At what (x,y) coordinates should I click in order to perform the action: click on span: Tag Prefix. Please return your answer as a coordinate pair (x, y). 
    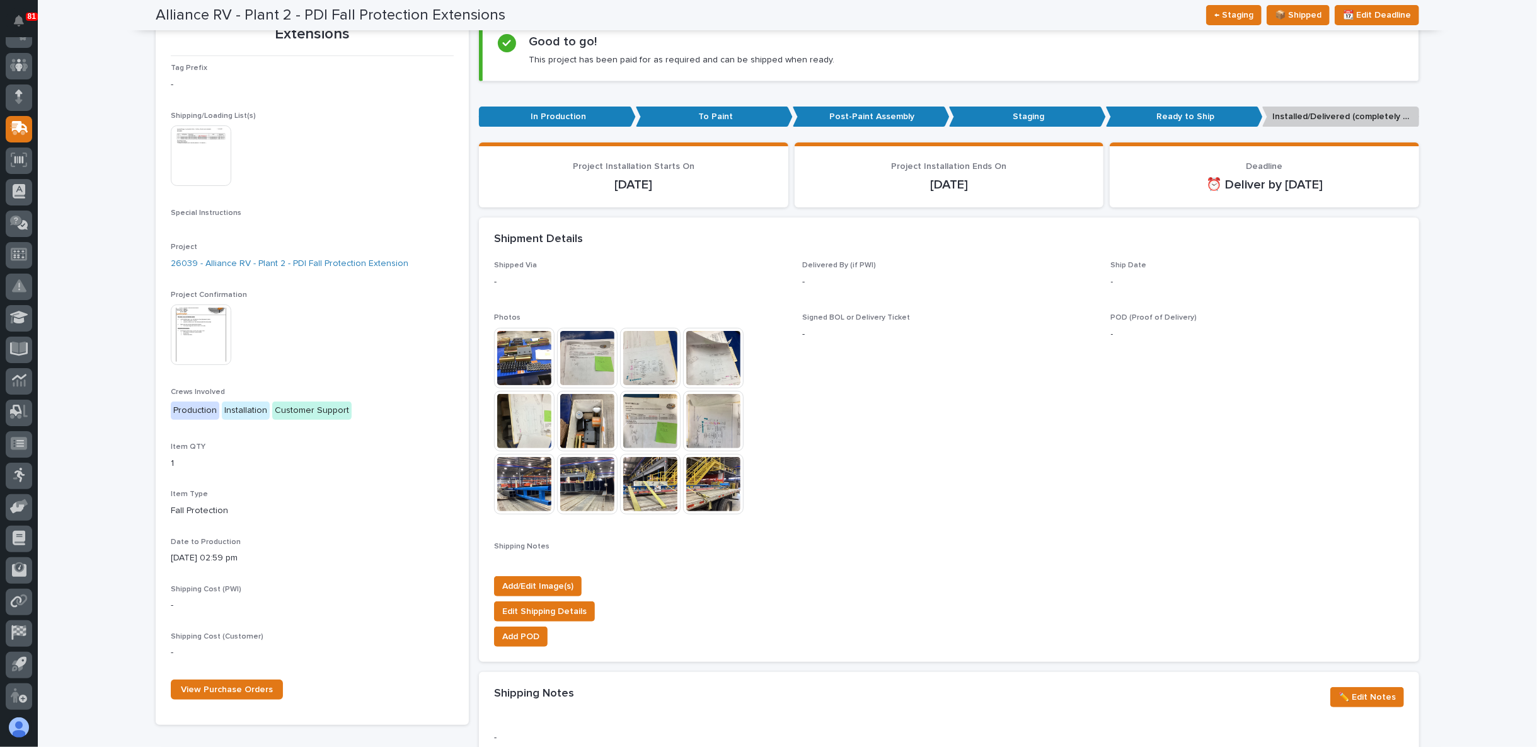
    Looking at the image, I should click on (189, 68).